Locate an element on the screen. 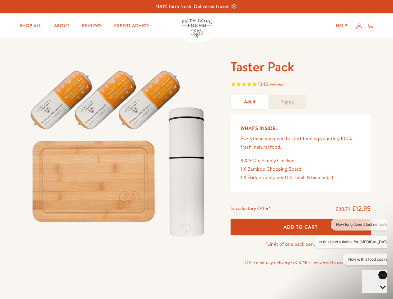 Image resolution: width=393 pixels, height=299 pixels. div: 3 X 600g Simply Chicken is located at coordinates (301, 161).